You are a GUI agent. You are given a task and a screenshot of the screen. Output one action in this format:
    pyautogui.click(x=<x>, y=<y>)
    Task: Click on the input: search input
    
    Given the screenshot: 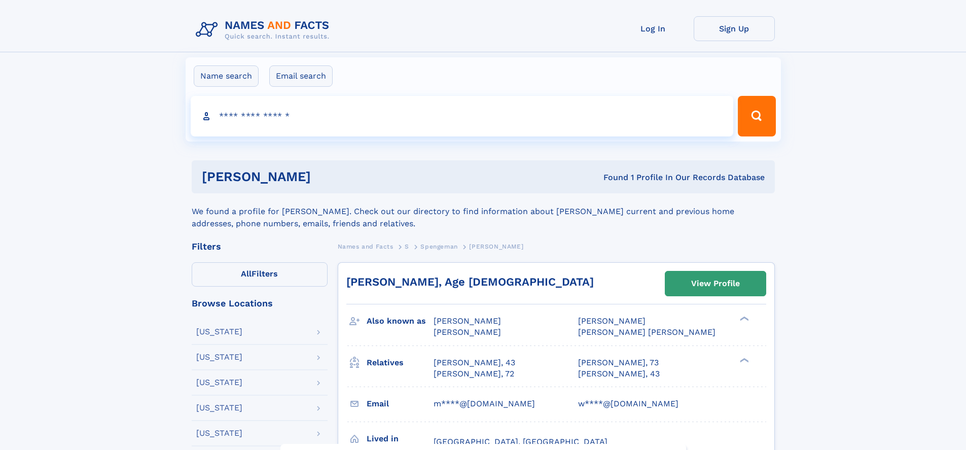 What is the action you would take?
    pyautogui.click(x=462, y=116)
    